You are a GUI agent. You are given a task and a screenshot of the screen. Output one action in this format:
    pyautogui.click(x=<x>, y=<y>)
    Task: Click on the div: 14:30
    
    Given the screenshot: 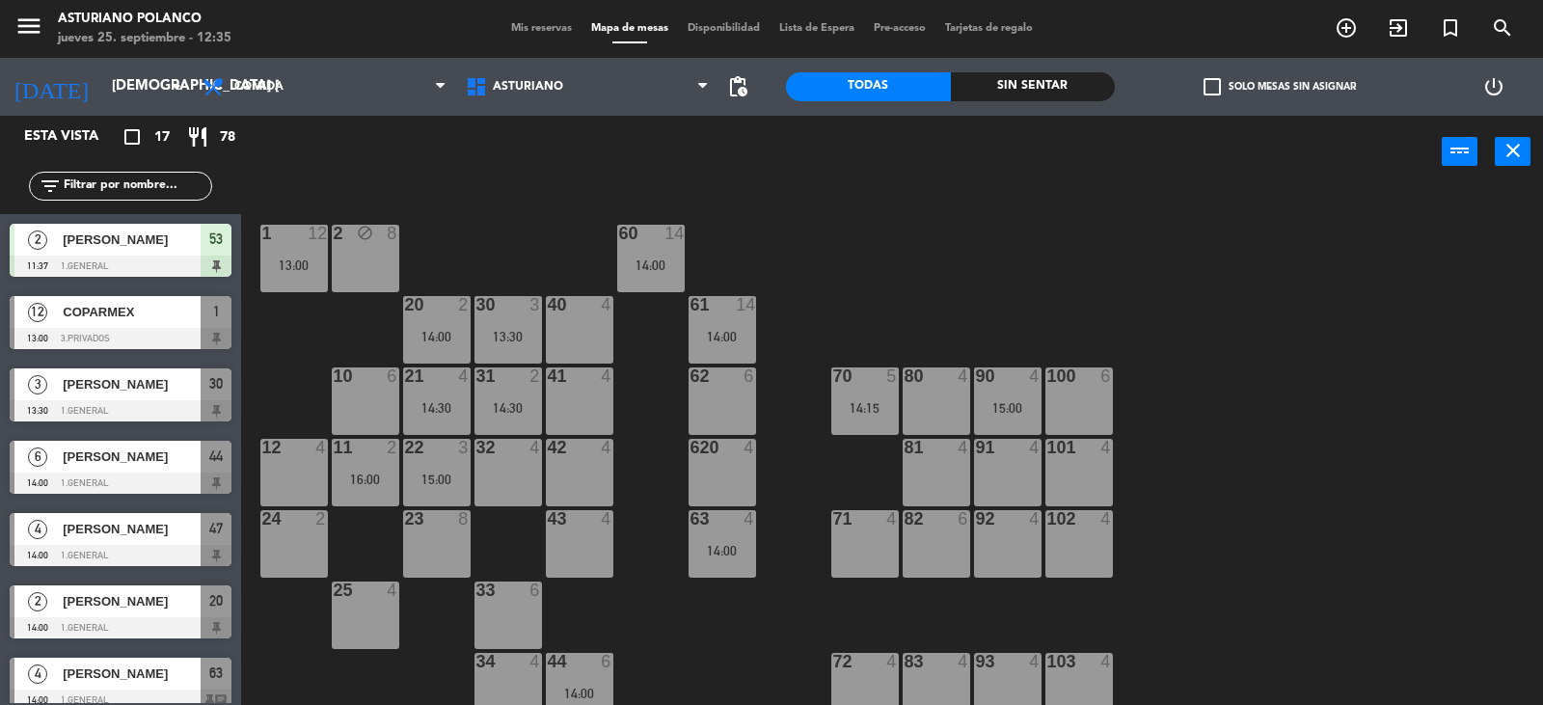 What is the action you would take?
    pyautogui.click(x=508, y=408)
    